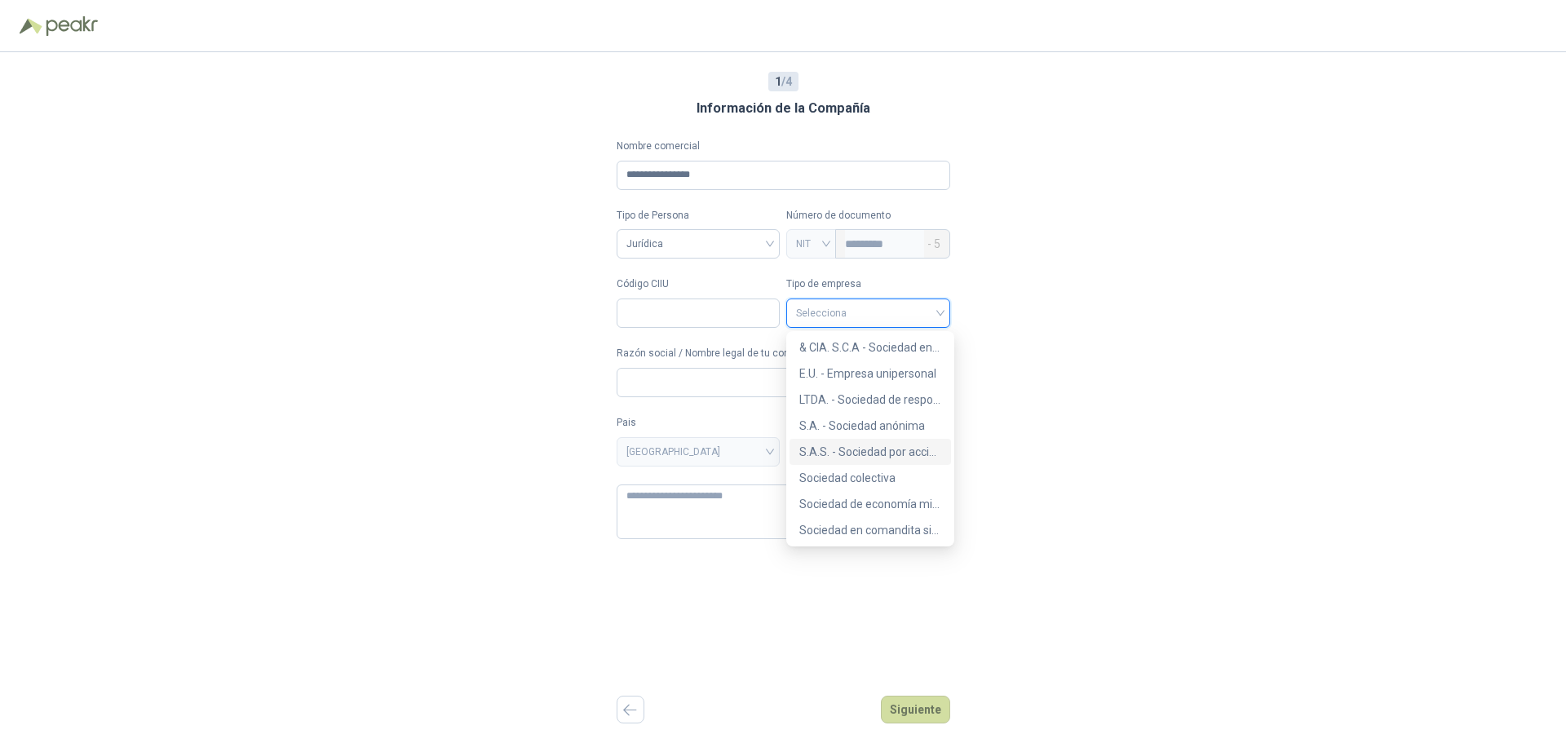 Image resolution: width=1566 pixels, height=743 pixels. I want to click on div: LTDA. - Sociedad de responsabilidad limitada, so click(870, 400).